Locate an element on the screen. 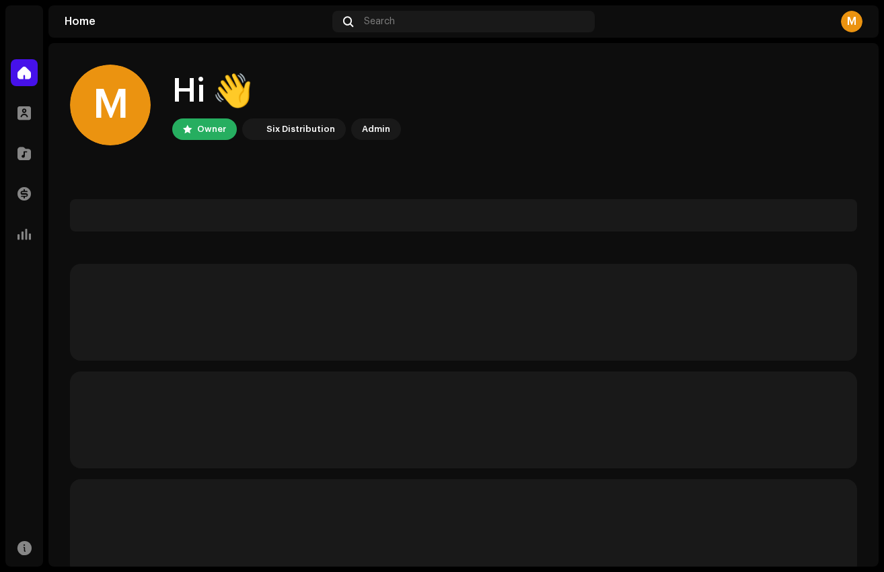 Image resolution: width=884 pixels, height=572 pixels. img: fabd7685-461d-4ec7-a3a2-b7df7d31ef80 is located at coordinates (253, 129).